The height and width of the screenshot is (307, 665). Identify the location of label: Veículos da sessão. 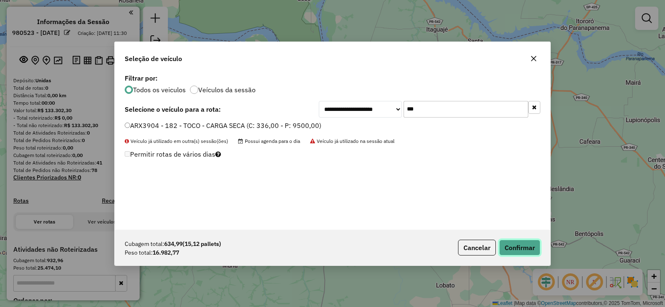
(227, 90).